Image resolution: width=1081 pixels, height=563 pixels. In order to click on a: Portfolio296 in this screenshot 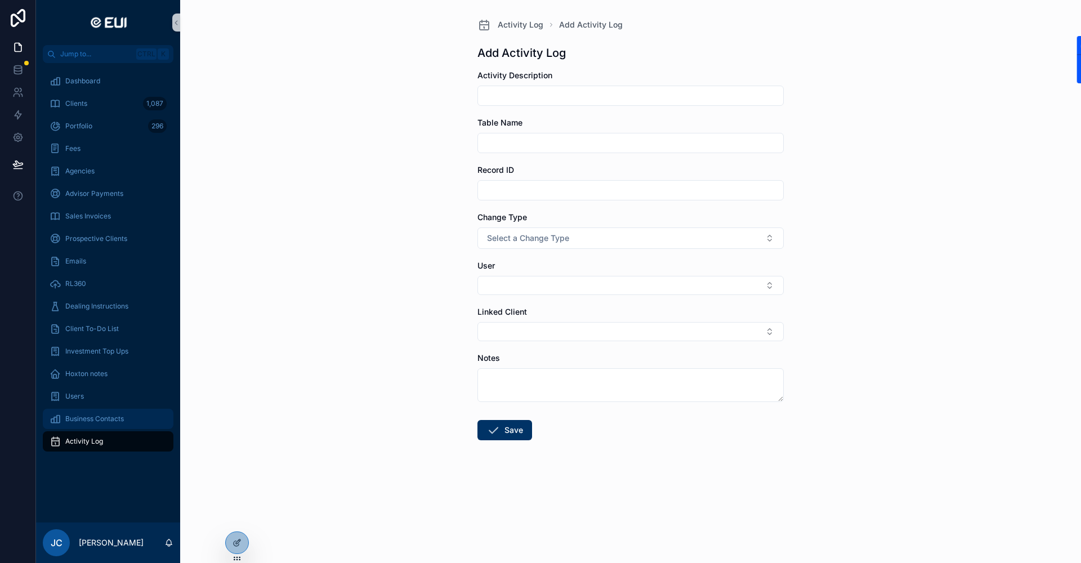, I will do `click(108, 126)`.